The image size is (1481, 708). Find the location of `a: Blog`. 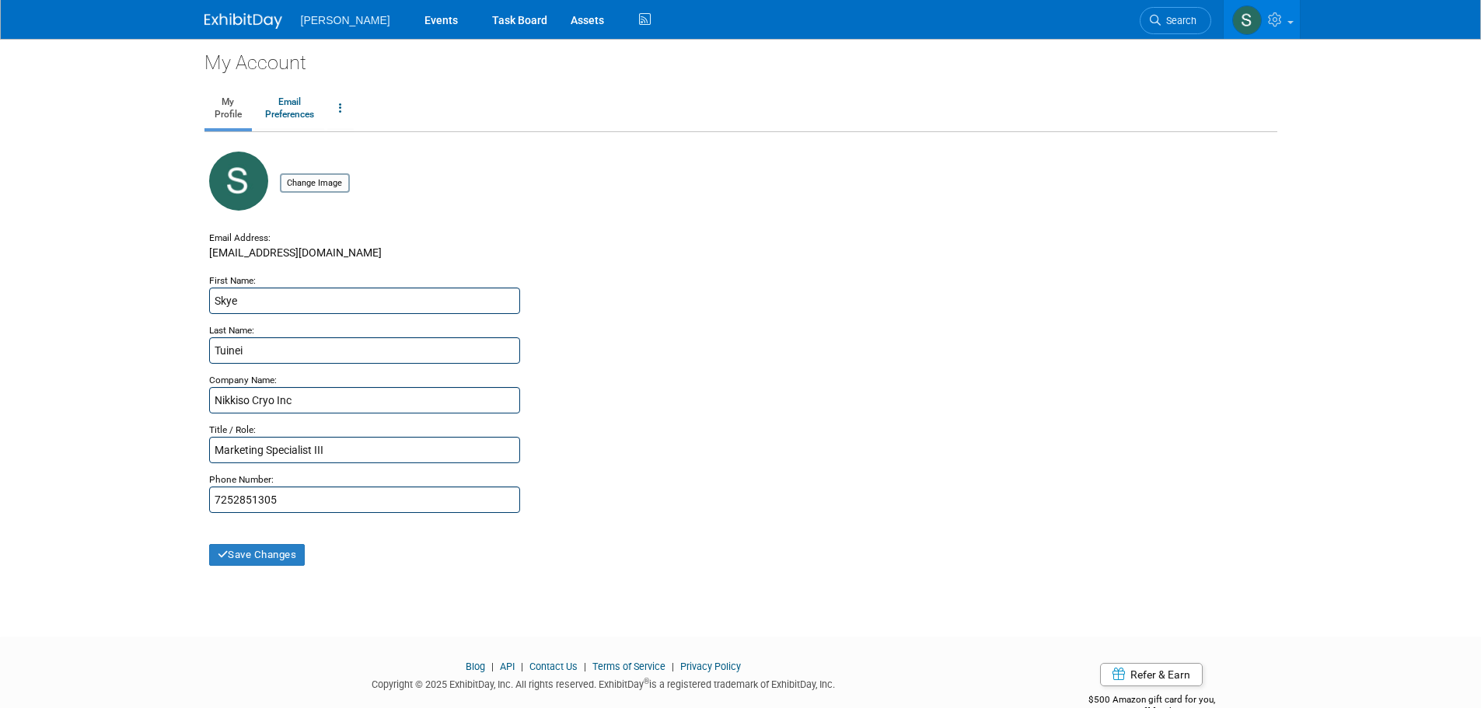

a: Blog is located at coordinates (475, 666).